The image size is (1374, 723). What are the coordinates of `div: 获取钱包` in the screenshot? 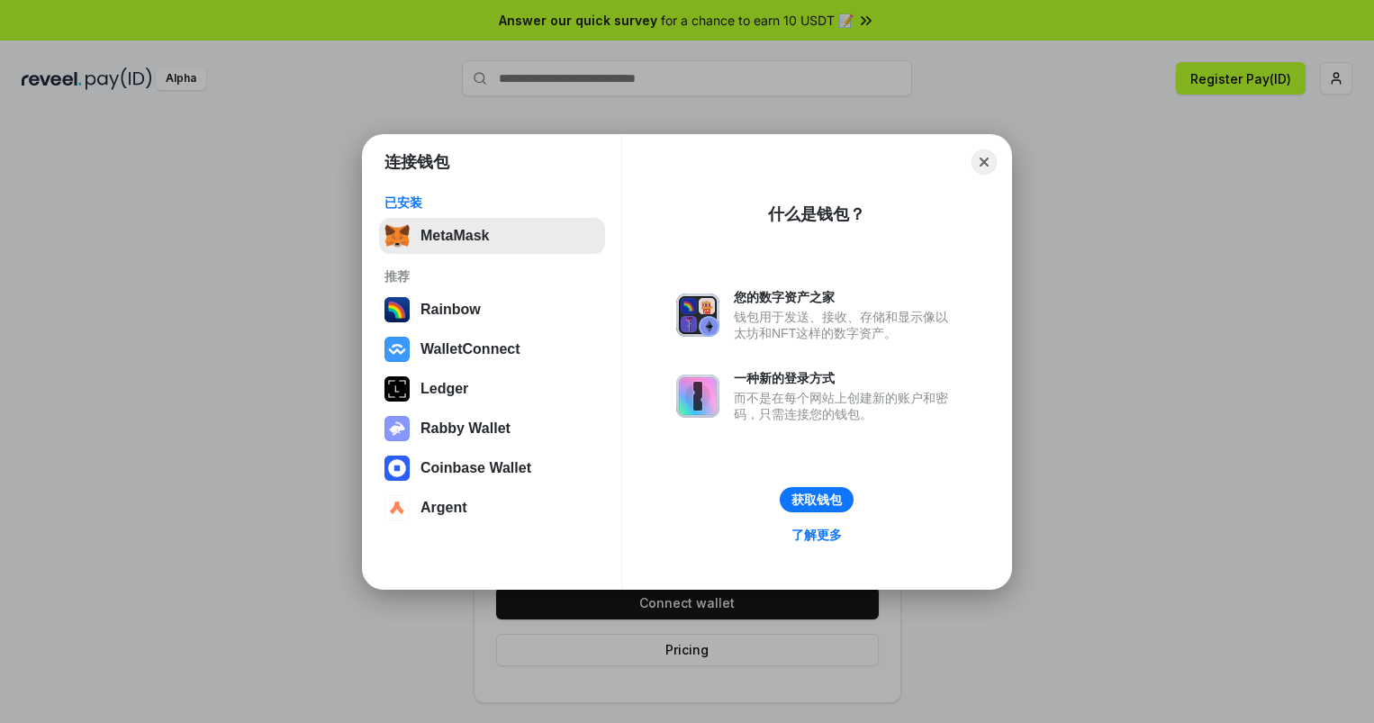 It's located at (817, 500).